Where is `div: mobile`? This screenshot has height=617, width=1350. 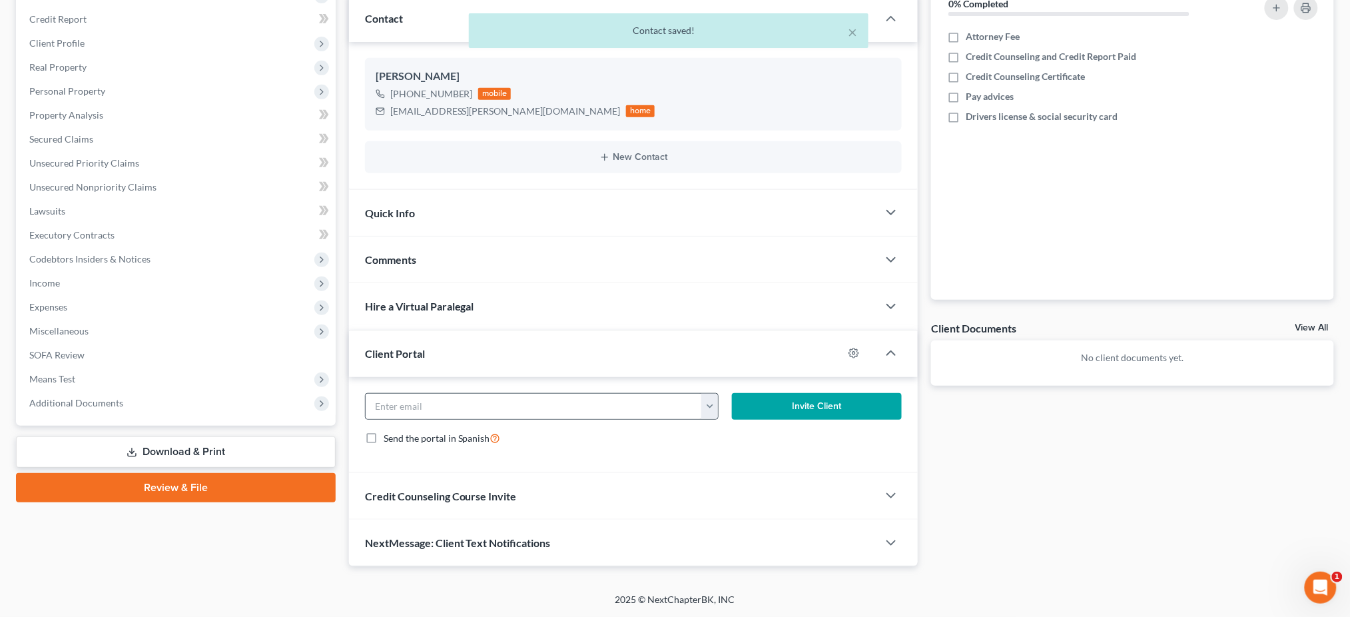
div: mobile is located at coordinates (495, 94).